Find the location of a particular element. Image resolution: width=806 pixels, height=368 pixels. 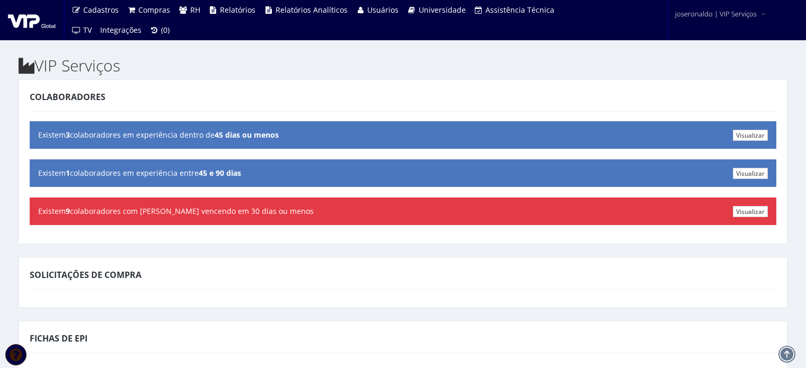

a: Integrações is located at coordinates (121, 30).